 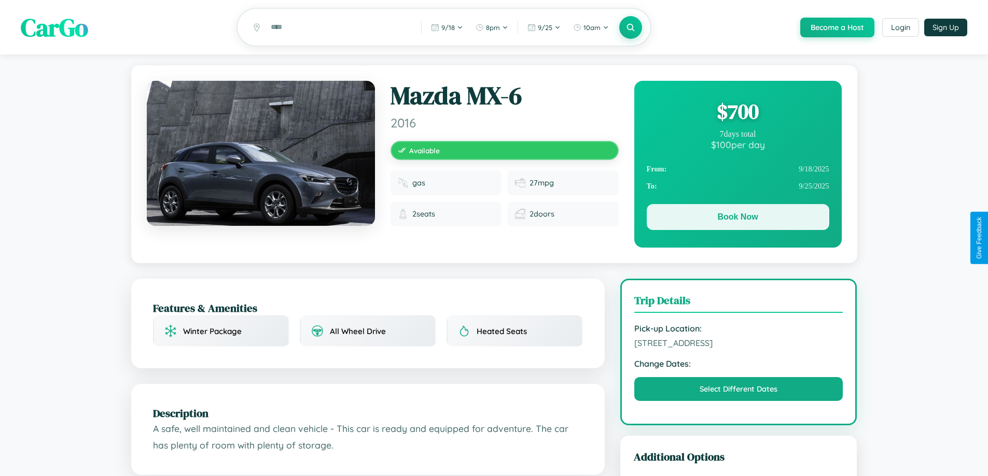 I want to click on span: Winter Package, so click(x=212, y=331).